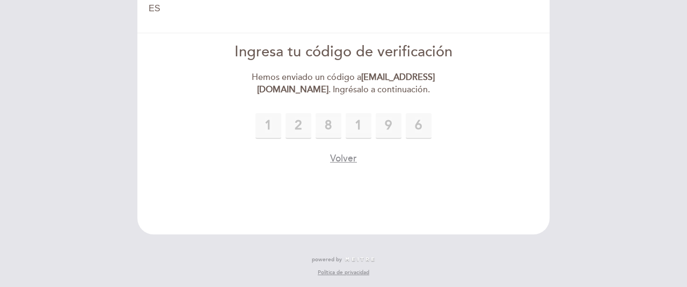 This screenshot has height=287, width=687. What do you see at coordinates (344, 273) in the screenshot?
I see `a: Política de privacidad` at bounding box center [344, 273].